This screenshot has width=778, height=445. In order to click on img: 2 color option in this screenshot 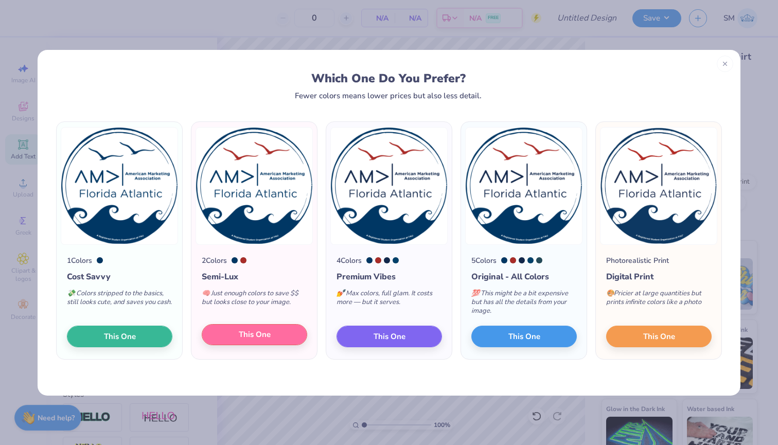, I will do `click(254, 186)`.